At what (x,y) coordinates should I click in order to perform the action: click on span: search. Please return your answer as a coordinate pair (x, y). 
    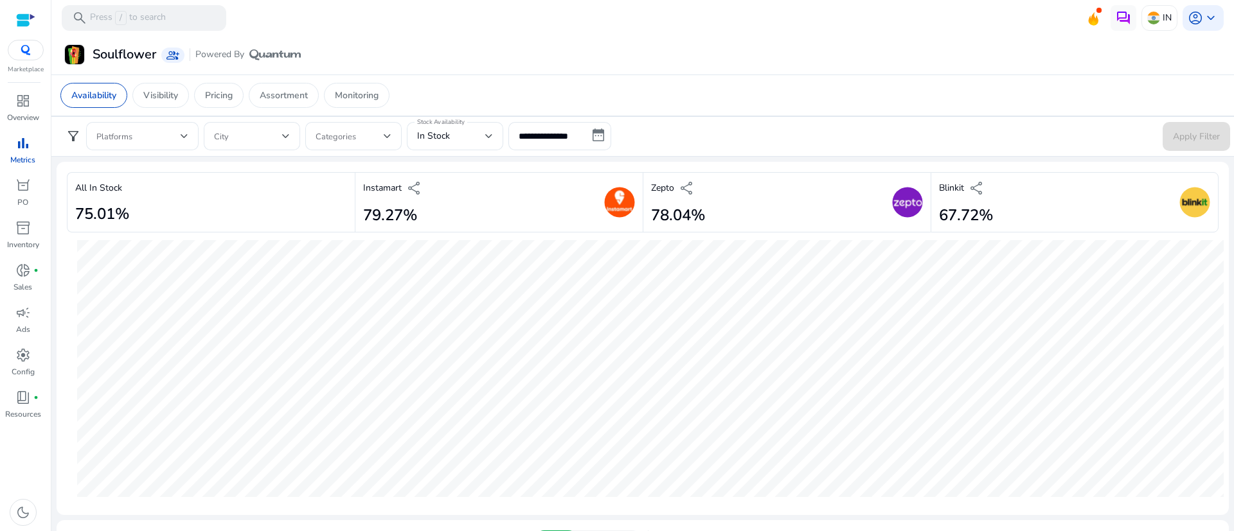
    Looking at the image, I should click on (80, 18).